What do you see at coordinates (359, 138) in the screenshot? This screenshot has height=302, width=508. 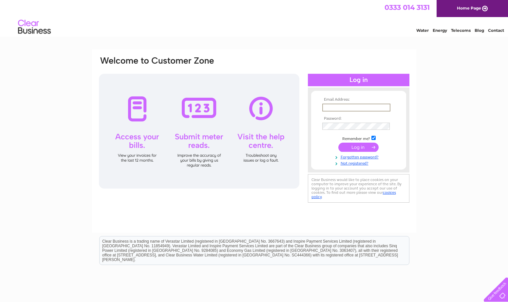 I see `td: Remember me?` at bounding box center [359, 138].